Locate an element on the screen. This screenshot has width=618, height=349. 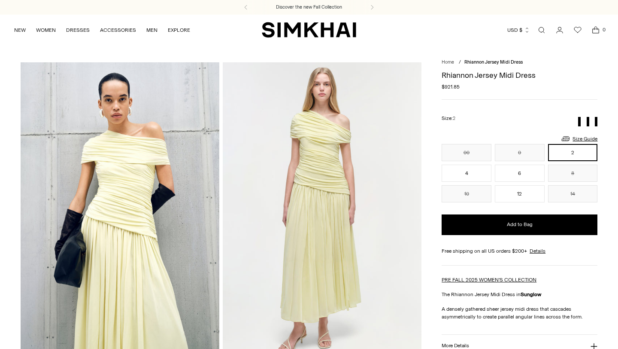
span: Add to Bag is located at coordinates (520, 224).